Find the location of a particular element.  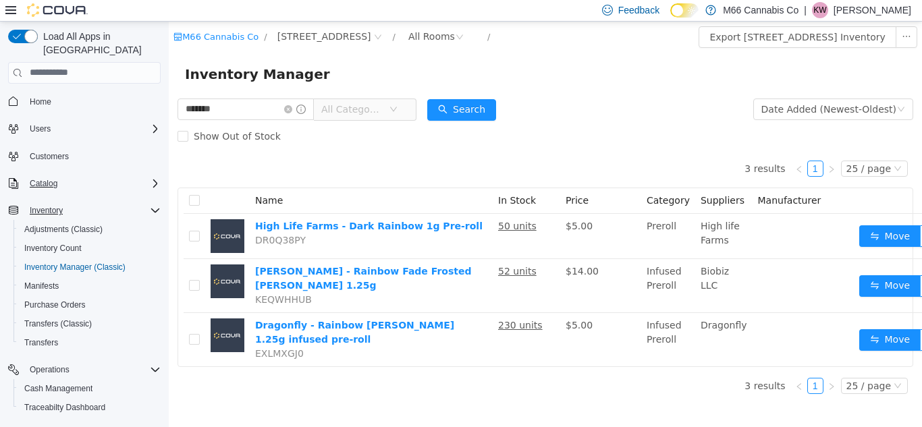

button: Adjustments (Classic) is located at coordinates (90, 229).